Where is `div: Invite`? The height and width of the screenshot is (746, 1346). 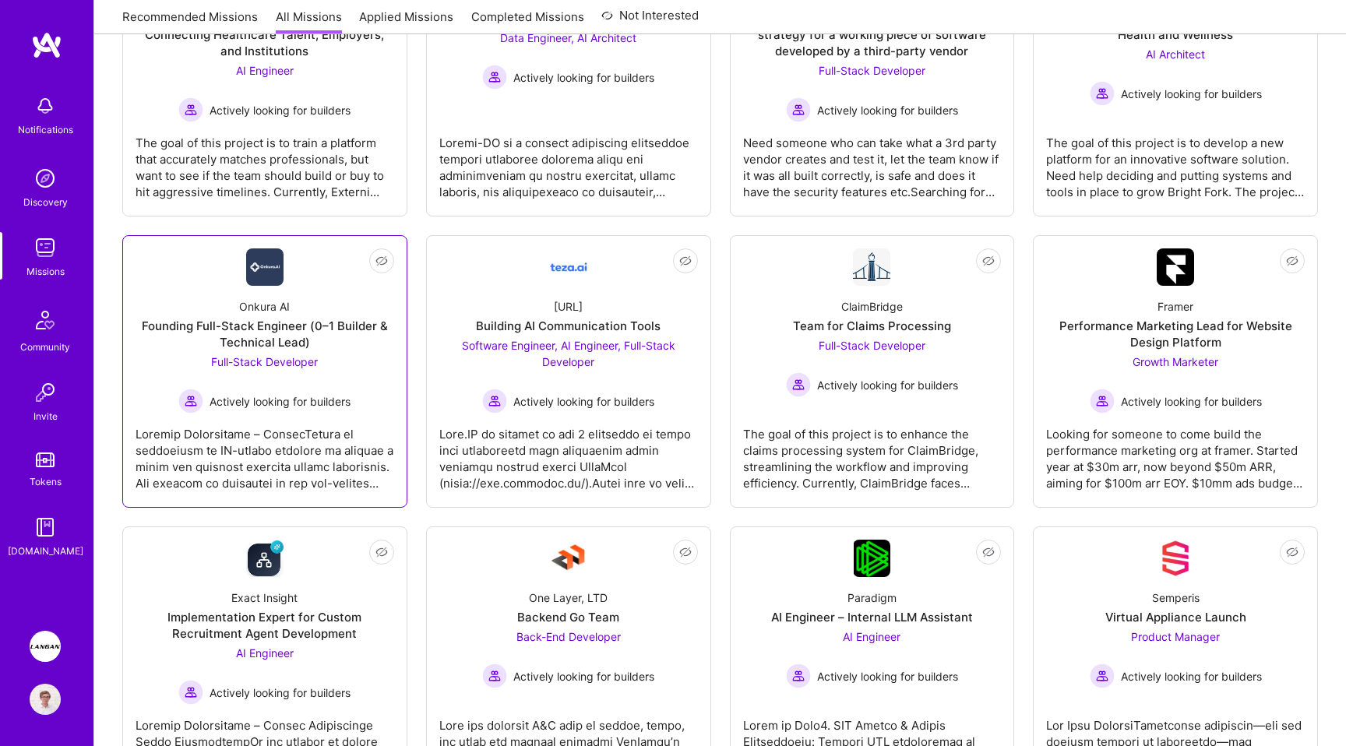
div: Invite is located at coordinates (45, 416).